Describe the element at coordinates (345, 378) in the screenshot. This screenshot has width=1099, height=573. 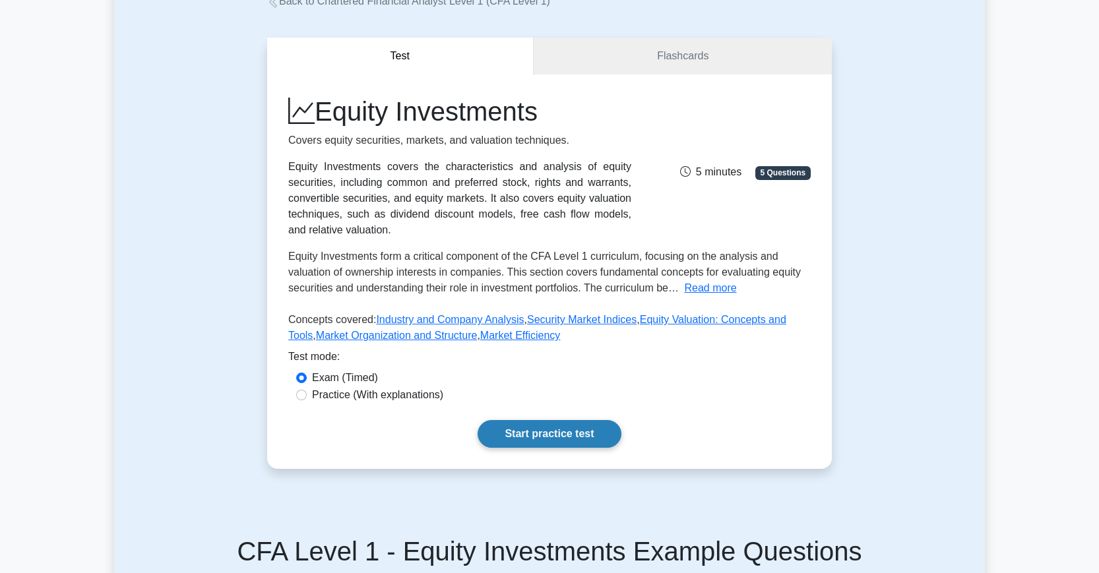
I see `label: Exam (Timed)` at that location.